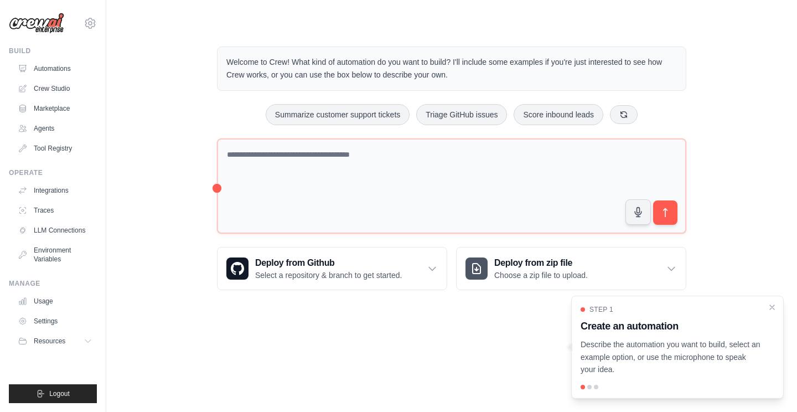 The image size is (797, 412). I want to click on button: Summarize customer support tickets, so click(338, 115).